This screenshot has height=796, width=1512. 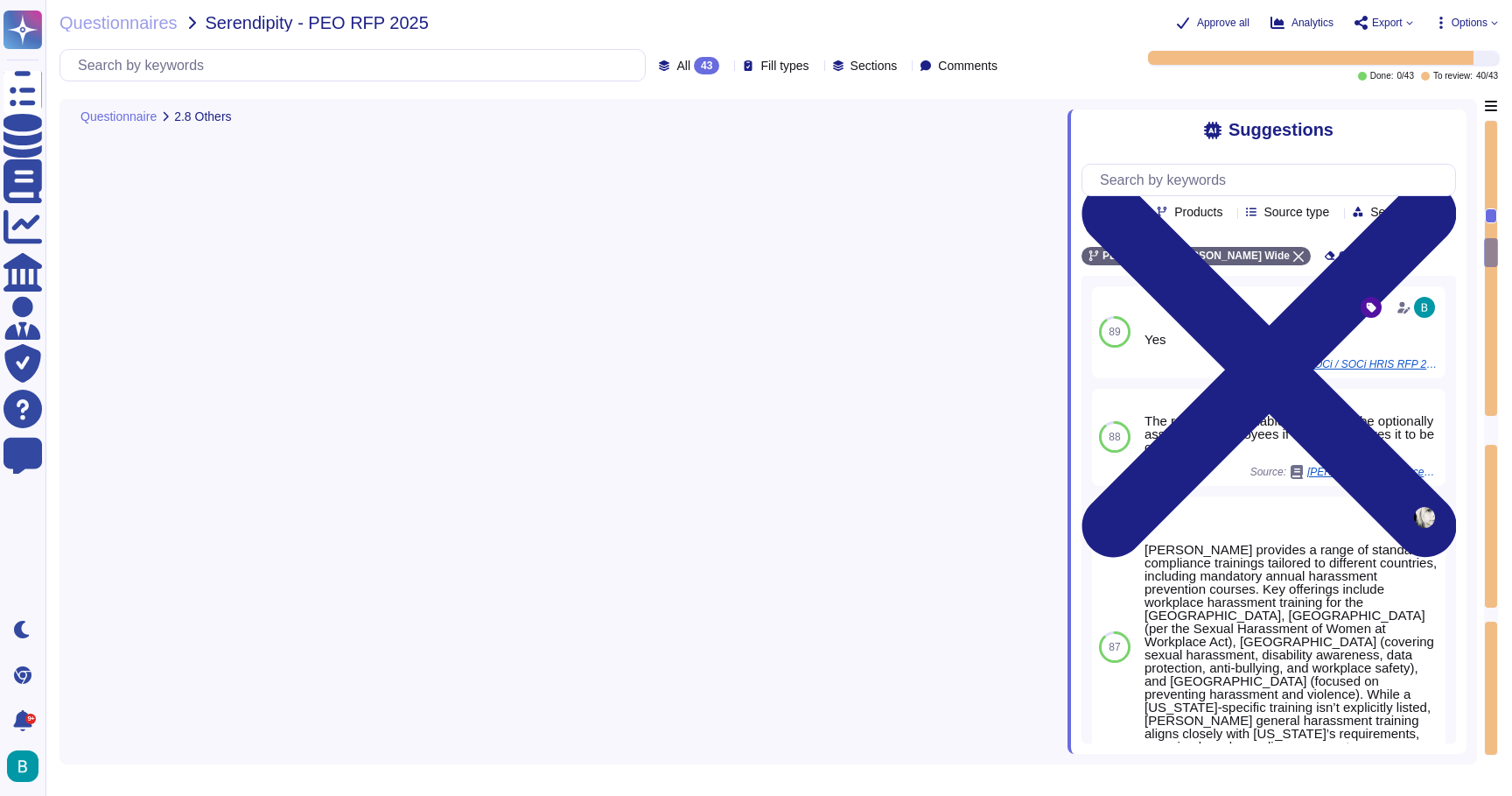 What do you see at coordinates (968, 65) in the screenshot?
I see `span: Comments` at bounding box center [968, 65].